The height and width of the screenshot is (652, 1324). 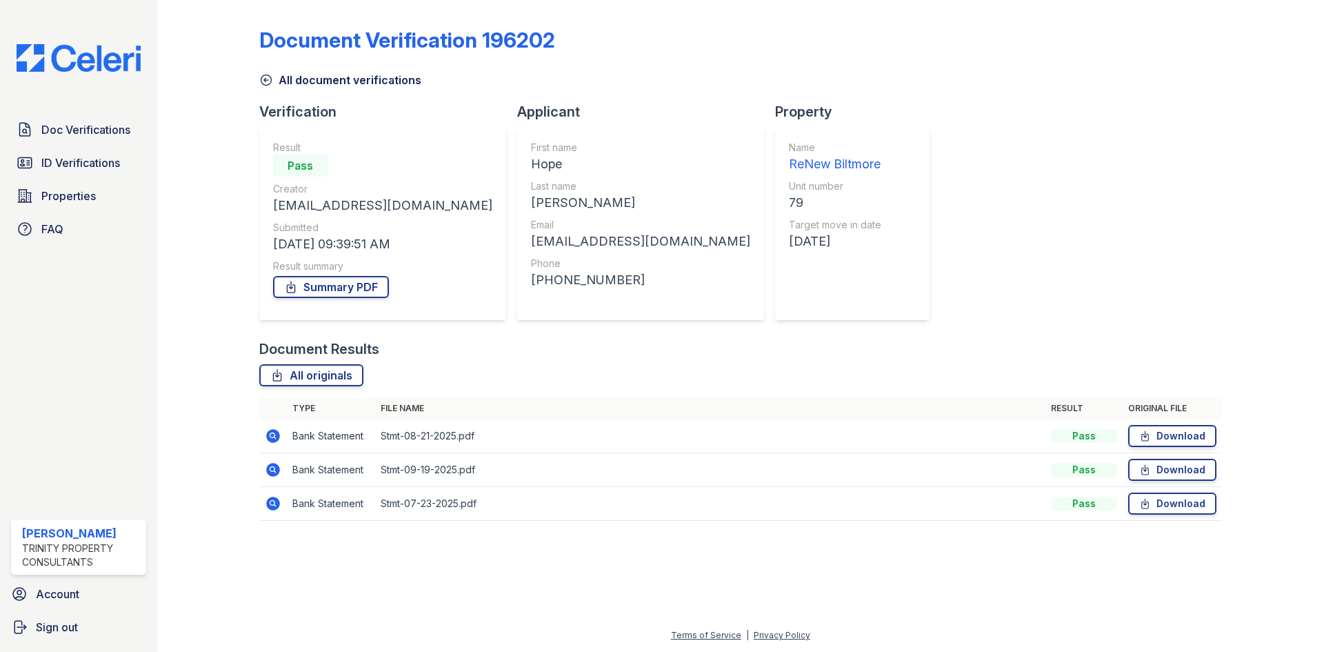 What do you see at coordinates (383, 266) in the screenshot?
I see `div: Result summary` at bounding box center [383, 266].